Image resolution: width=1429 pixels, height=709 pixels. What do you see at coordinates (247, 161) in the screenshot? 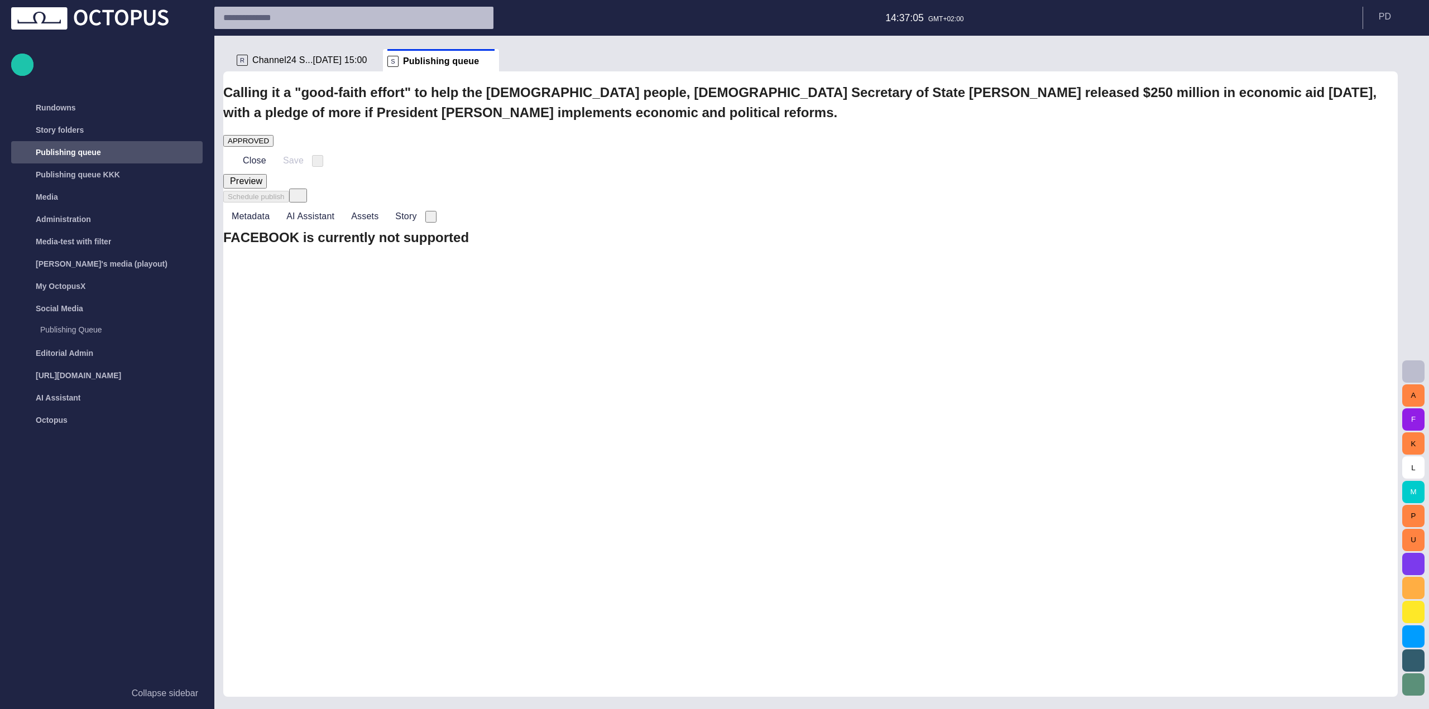
I see `button: Close` at bounding box center [247, 161].